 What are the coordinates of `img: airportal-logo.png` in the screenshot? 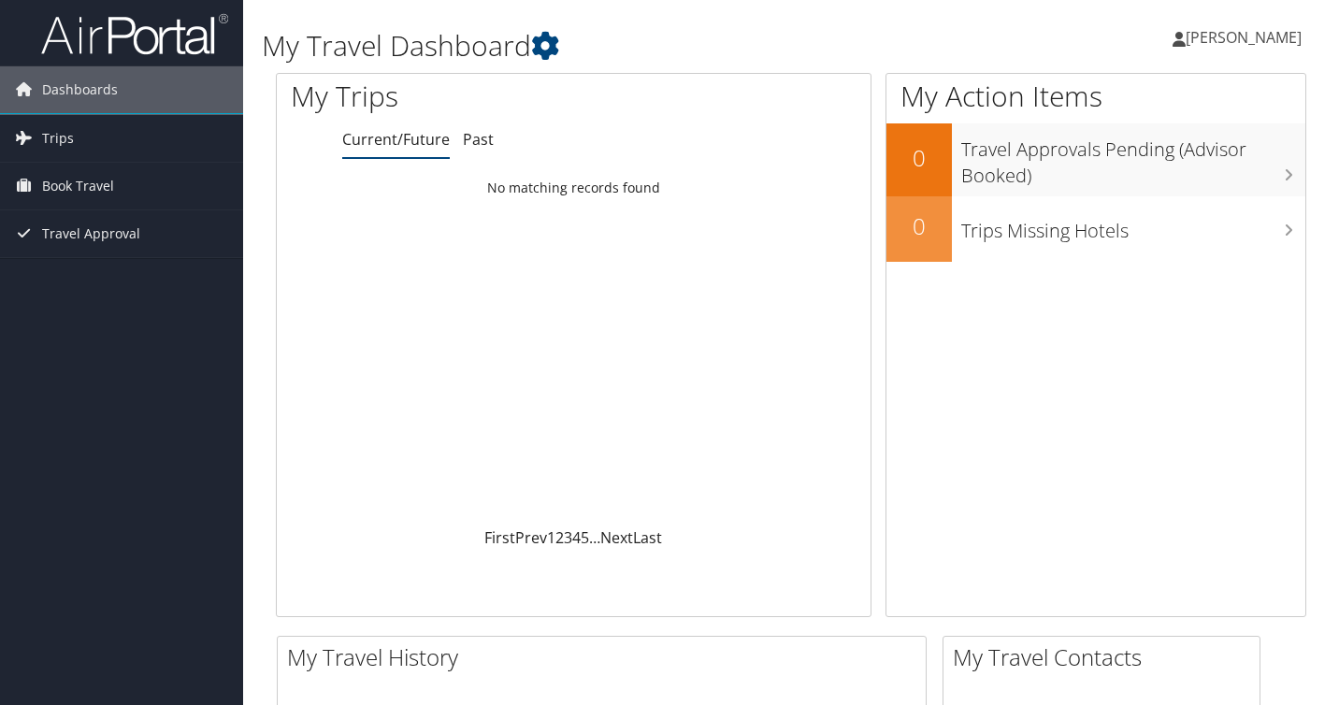 It's located at (135, 34).